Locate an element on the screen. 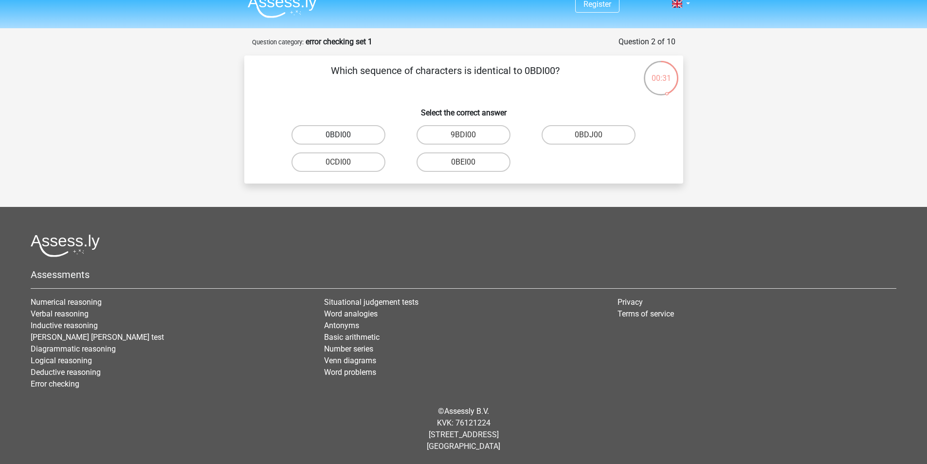 The image size is (927, 464). div: 00:31 is located at coordinates (661, 72).